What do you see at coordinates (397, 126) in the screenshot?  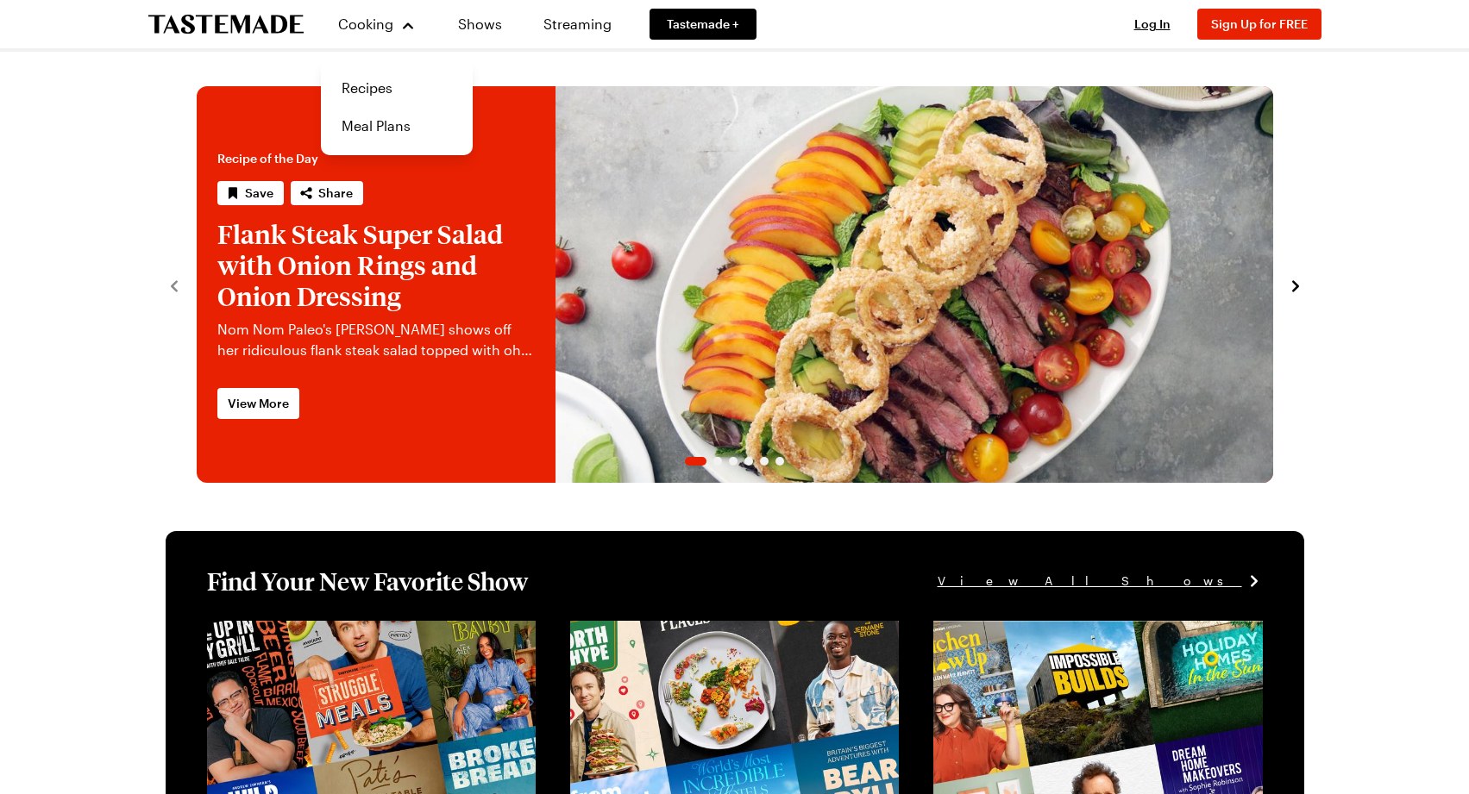 I see `a: Meal Plans` at bounding box center [397, 126].